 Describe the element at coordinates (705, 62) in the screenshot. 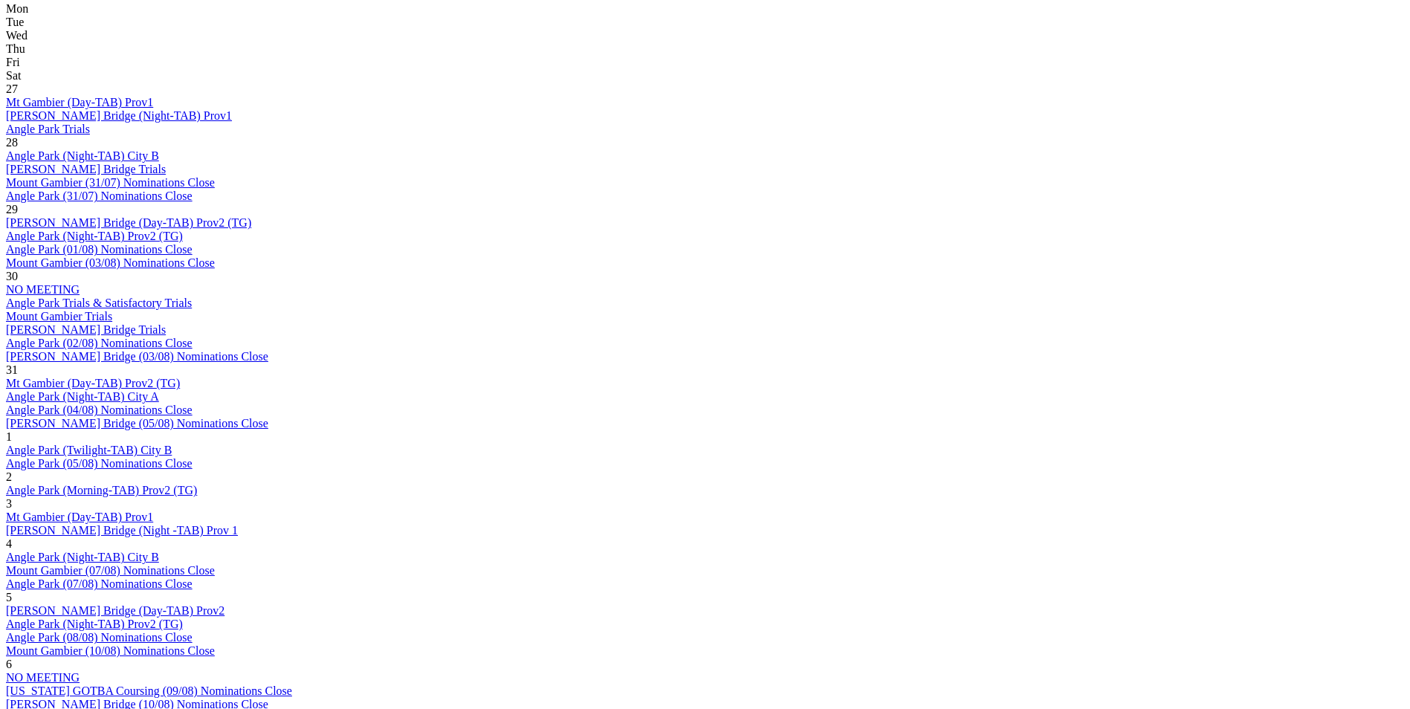

I see `div: Fri` at that location.